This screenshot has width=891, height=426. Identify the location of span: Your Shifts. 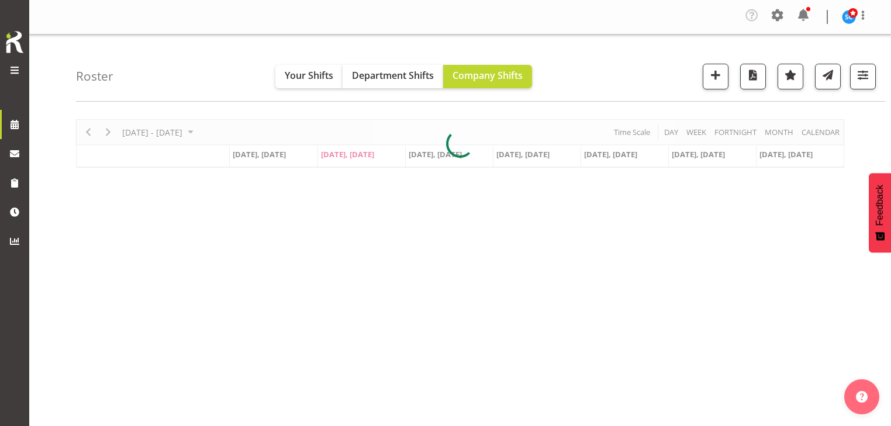
(309, 75).